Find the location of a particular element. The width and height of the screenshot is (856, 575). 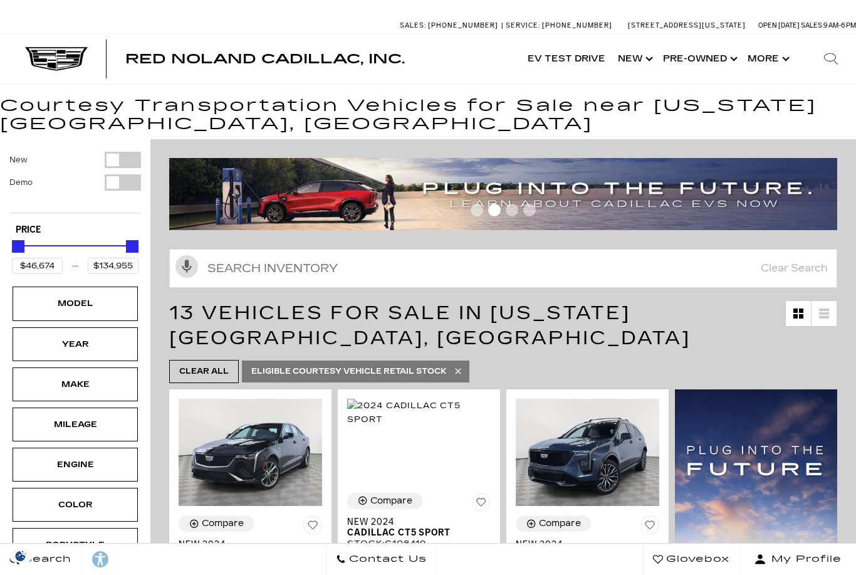

div: Bodystyle is located at coordinates (75, 545).